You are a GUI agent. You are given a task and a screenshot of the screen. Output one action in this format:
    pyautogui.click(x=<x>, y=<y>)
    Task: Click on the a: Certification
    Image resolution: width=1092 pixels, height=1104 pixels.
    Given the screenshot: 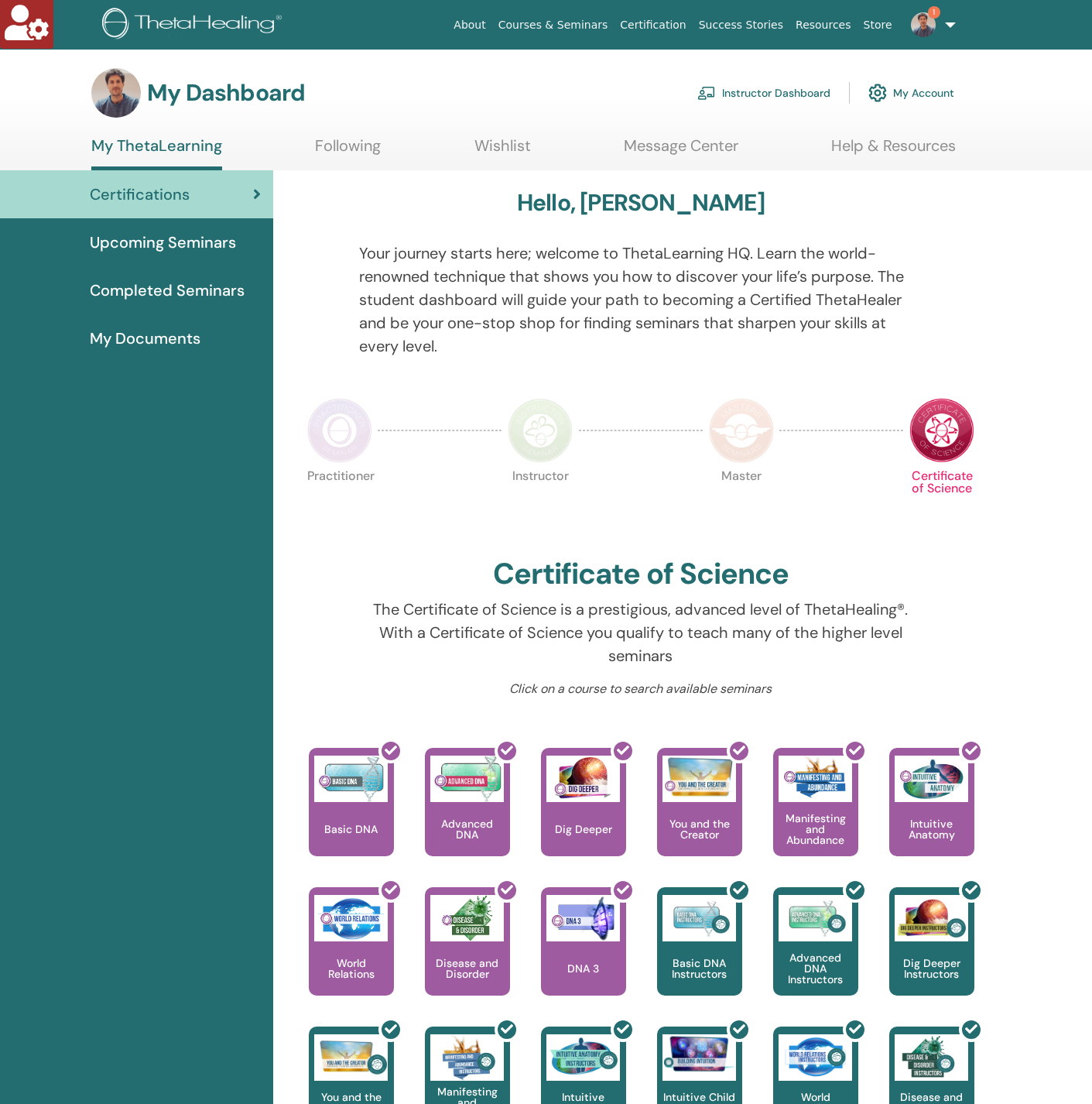 What is the action you would take?
    pyautogui.click(x=653, y=25)
    